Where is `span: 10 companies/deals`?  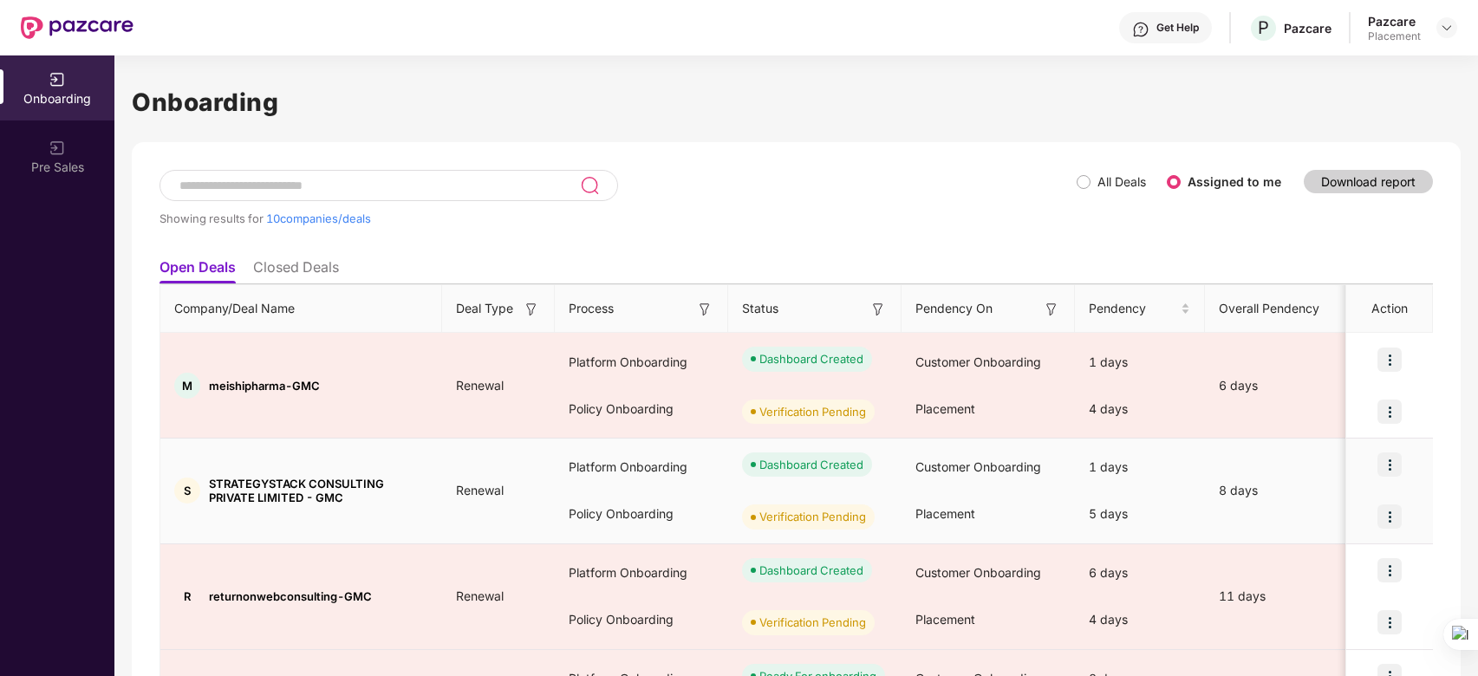
span: 10 companies/deals is located at coordinates (318, 218).